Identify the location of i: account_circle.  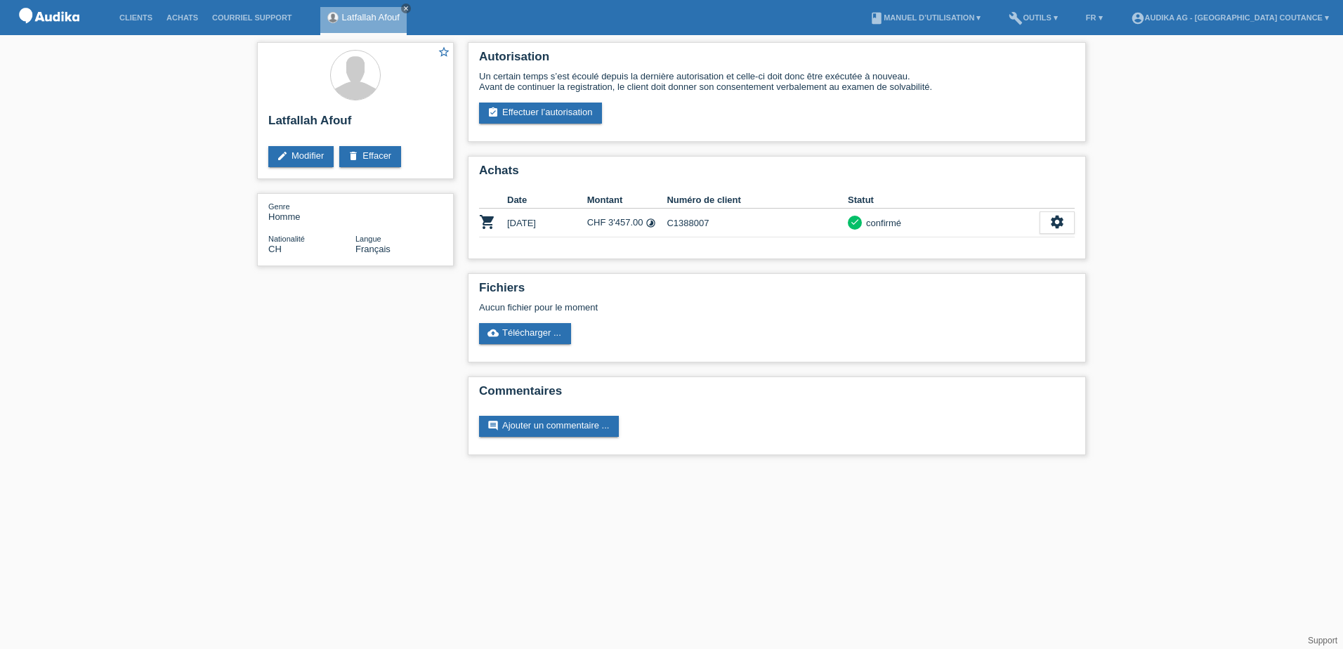
(1138, 18).